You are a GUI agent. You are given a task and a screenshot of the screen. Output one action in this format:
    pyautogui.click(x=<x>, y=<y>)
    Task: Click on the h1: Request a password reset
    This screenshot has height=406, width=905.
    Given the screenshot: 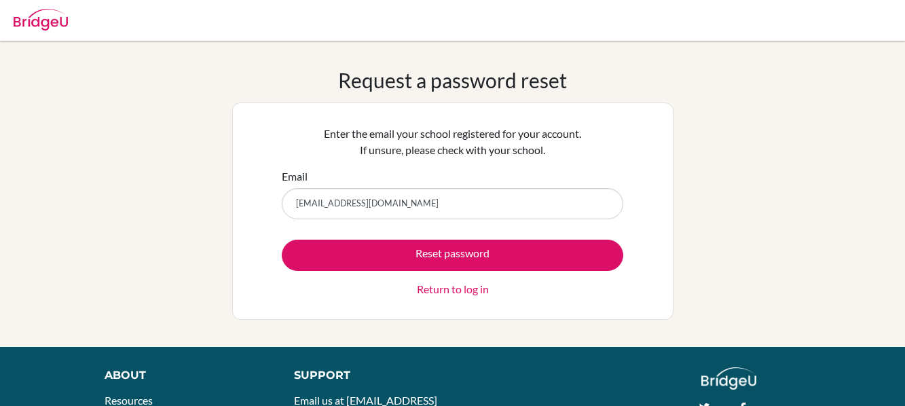 What is the action you would take?
    pyautogui.click(x=452, y=80)
    